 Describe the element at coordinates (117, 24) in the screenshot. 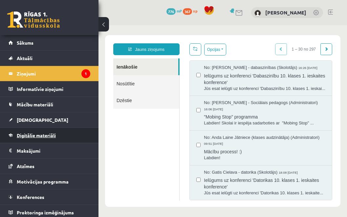

I see `button: Opcijas` at that location.